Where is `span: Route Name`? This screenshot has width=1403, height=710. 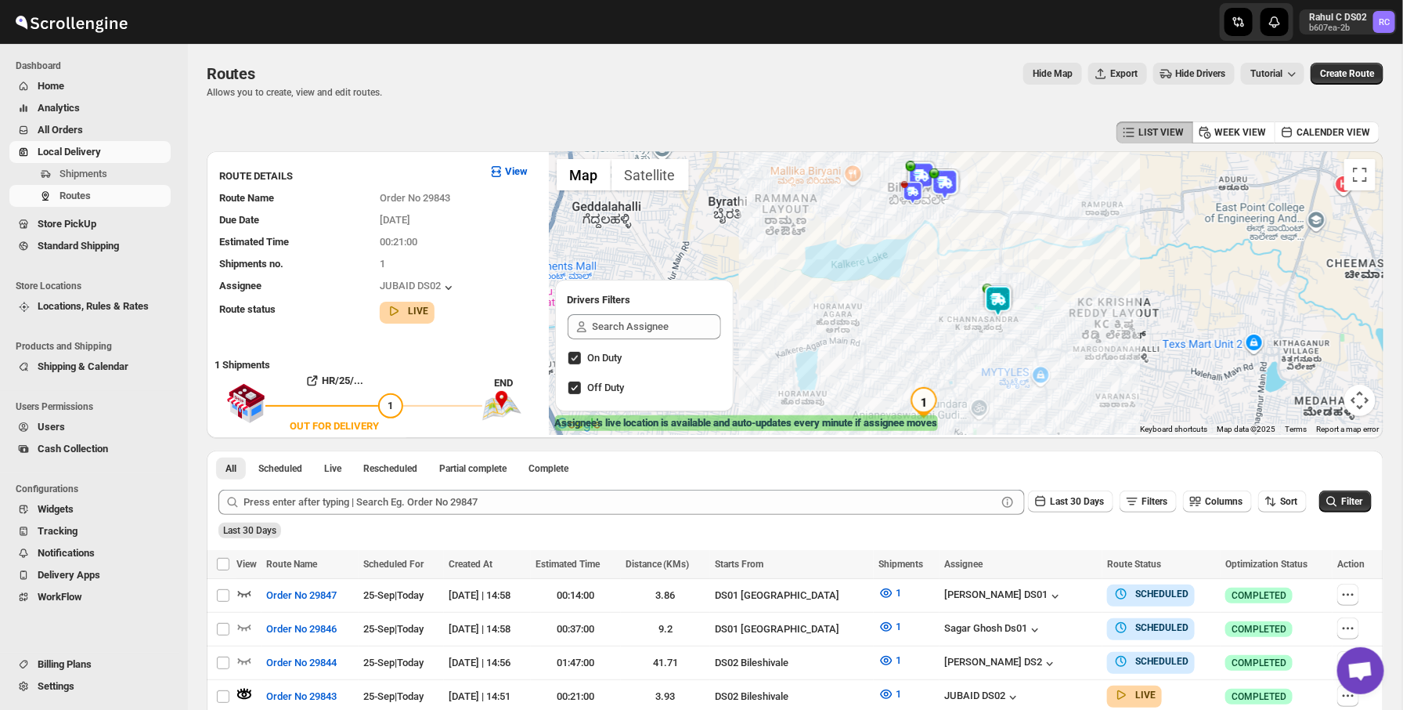
span: Route Name is located at coordinates (247, 197).